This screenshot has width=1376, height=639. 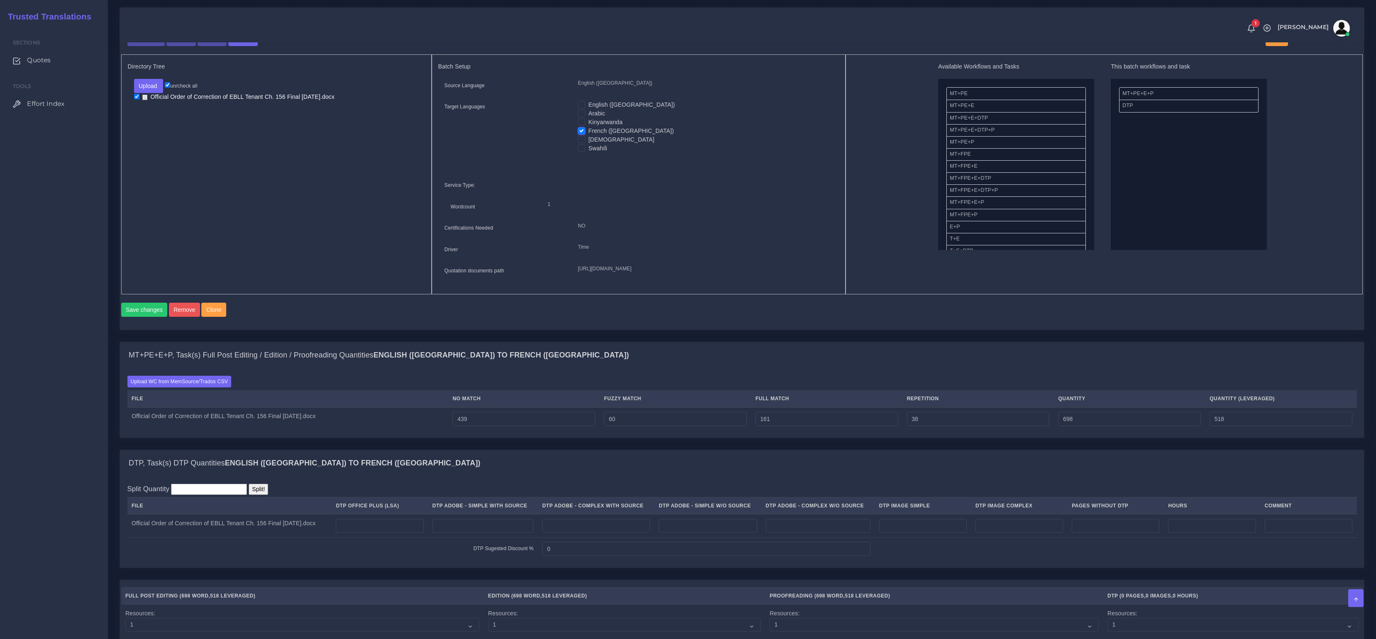 I want to click on label: Wordcount, so click(x=463, y=207).